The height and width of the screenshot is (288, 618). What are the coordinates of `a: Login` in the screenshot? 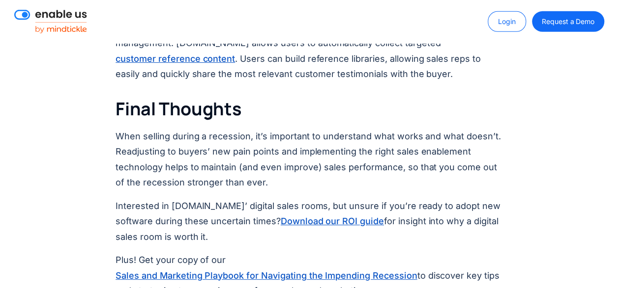 It's located at (507, 22).